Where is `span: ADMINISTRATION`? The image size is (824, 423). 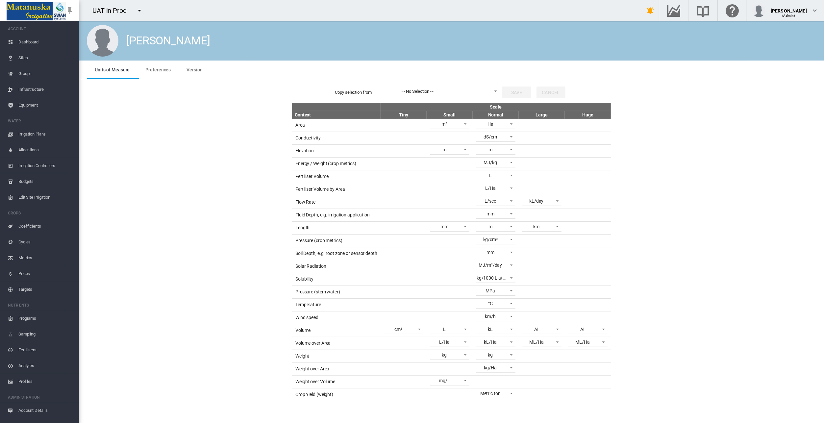
span: ADMINISTRATION is located at coordinates (41, 397).